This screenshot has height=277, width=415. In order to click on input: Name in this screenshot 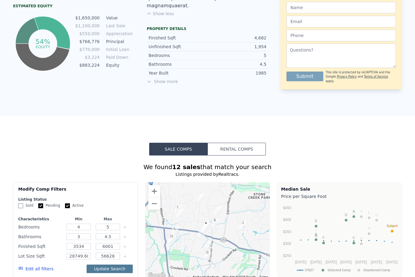, I will do `click(341, 8)`.